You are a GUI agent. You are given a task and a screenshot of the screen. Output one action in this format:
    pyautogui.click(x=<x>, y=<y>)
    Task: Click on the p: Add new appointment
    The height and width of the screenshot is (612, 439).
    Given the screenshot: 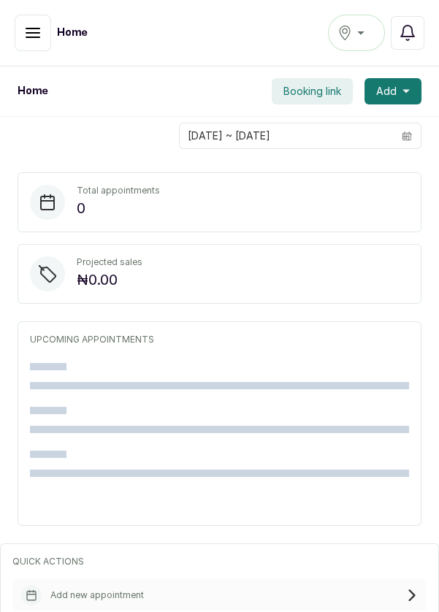 What is the action you would take?
    pyautogui.click(x=97, y=595)
    